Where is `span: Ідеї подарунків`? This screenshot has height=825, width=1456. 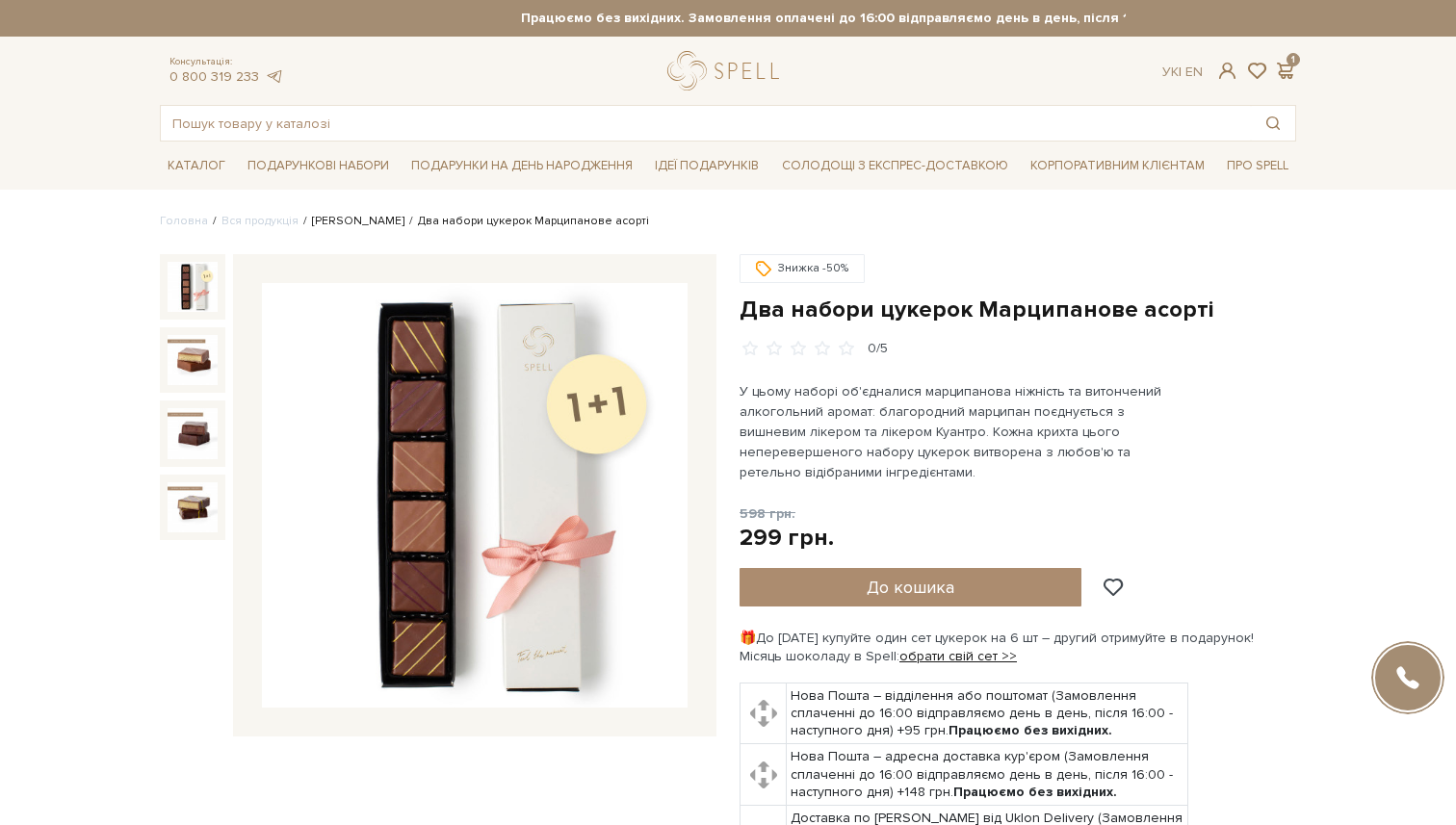
span: Ідеї подарунків is located at coordinates (707, 165).